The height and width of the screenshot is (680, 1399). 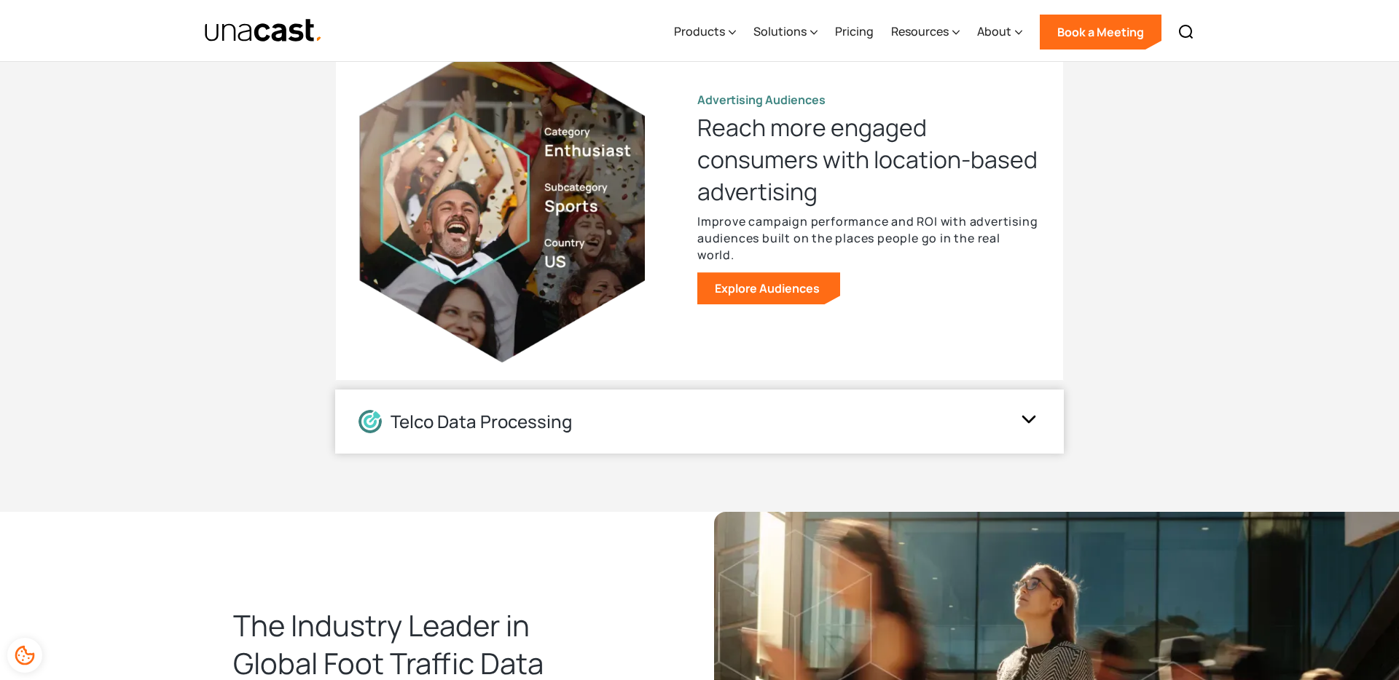 What do you see at coordinates (502, 198) in the screenshot?
I see `img: Advertising Audiences at a sporting event` at bounding box center [502, 198].